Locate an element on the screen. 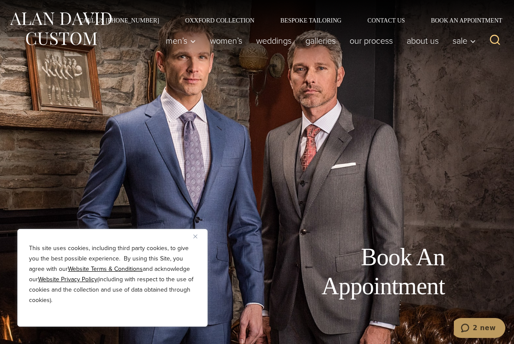 This screenshot has height=344, width=514. button: View Search Form is located at coordinates (495, 41).